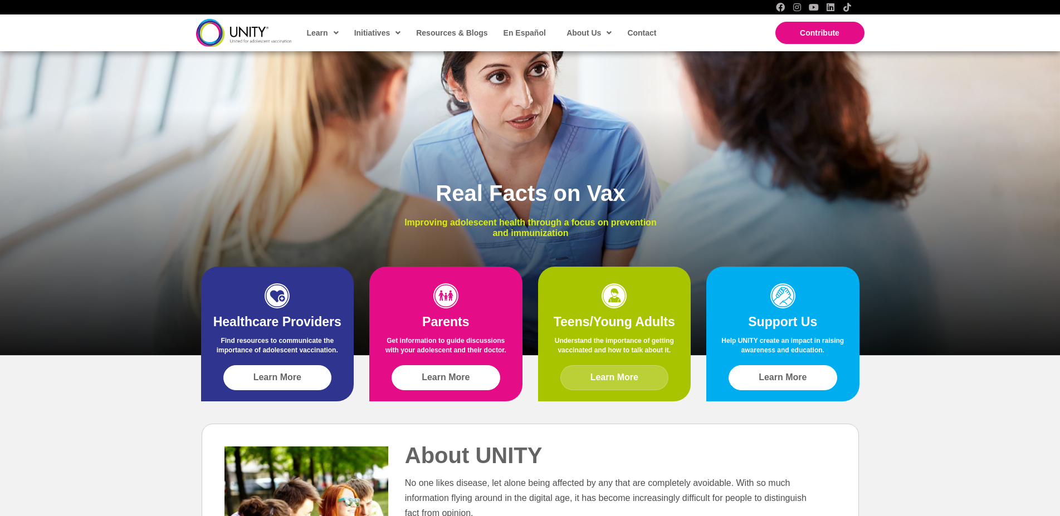  I want to click on img: icon-parents-1, so click(446, 296).